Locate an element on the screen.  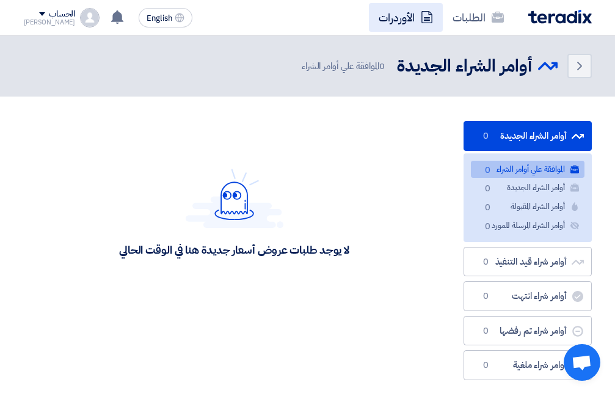
span: English is located at coordinates (160, 18).